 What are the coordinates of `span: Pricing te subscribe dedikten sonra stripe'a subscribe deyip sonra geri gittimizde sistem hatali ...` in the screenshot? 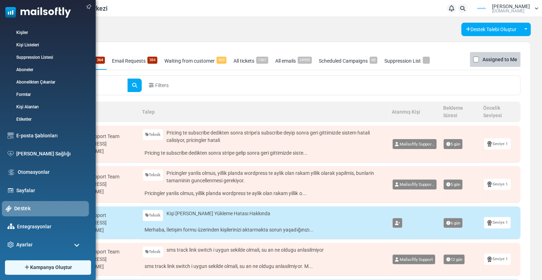 It's located at (276, 137).